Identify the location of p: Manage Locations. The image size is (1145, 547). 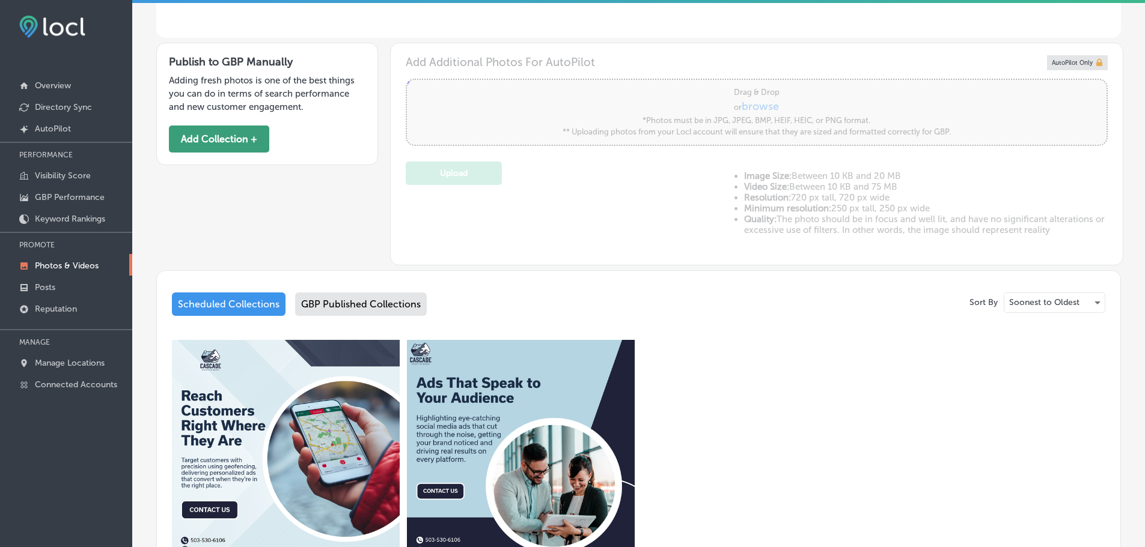
(70, 363).